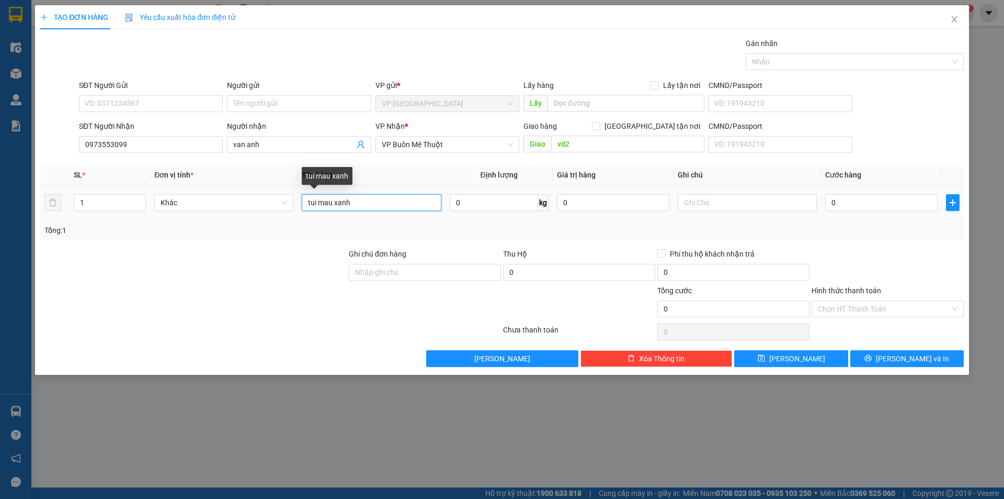  What do you see at coordinates (675, 290) in the screenshot?
I see `span: Tổng cước` at bounding box center [675, 290].